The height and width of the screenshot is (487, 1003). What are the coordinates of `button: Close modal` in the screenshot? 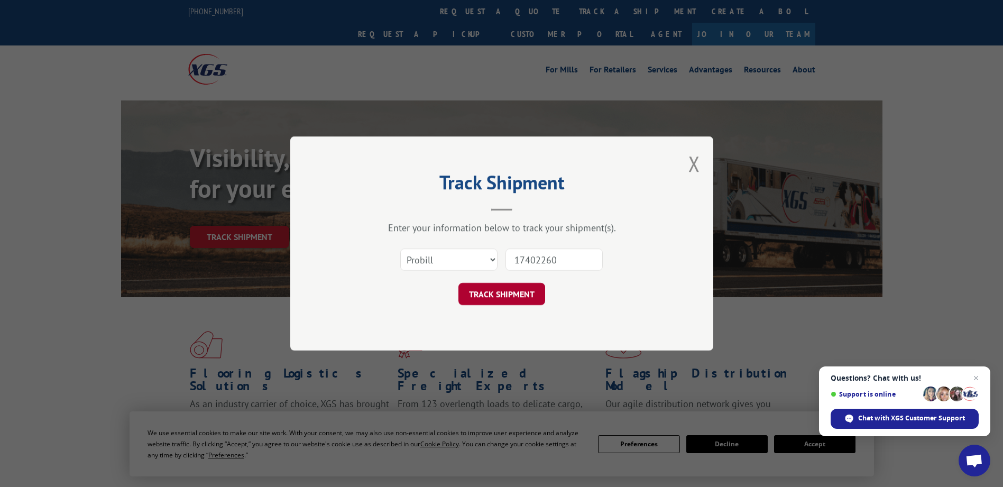 It's located at (694, 163).